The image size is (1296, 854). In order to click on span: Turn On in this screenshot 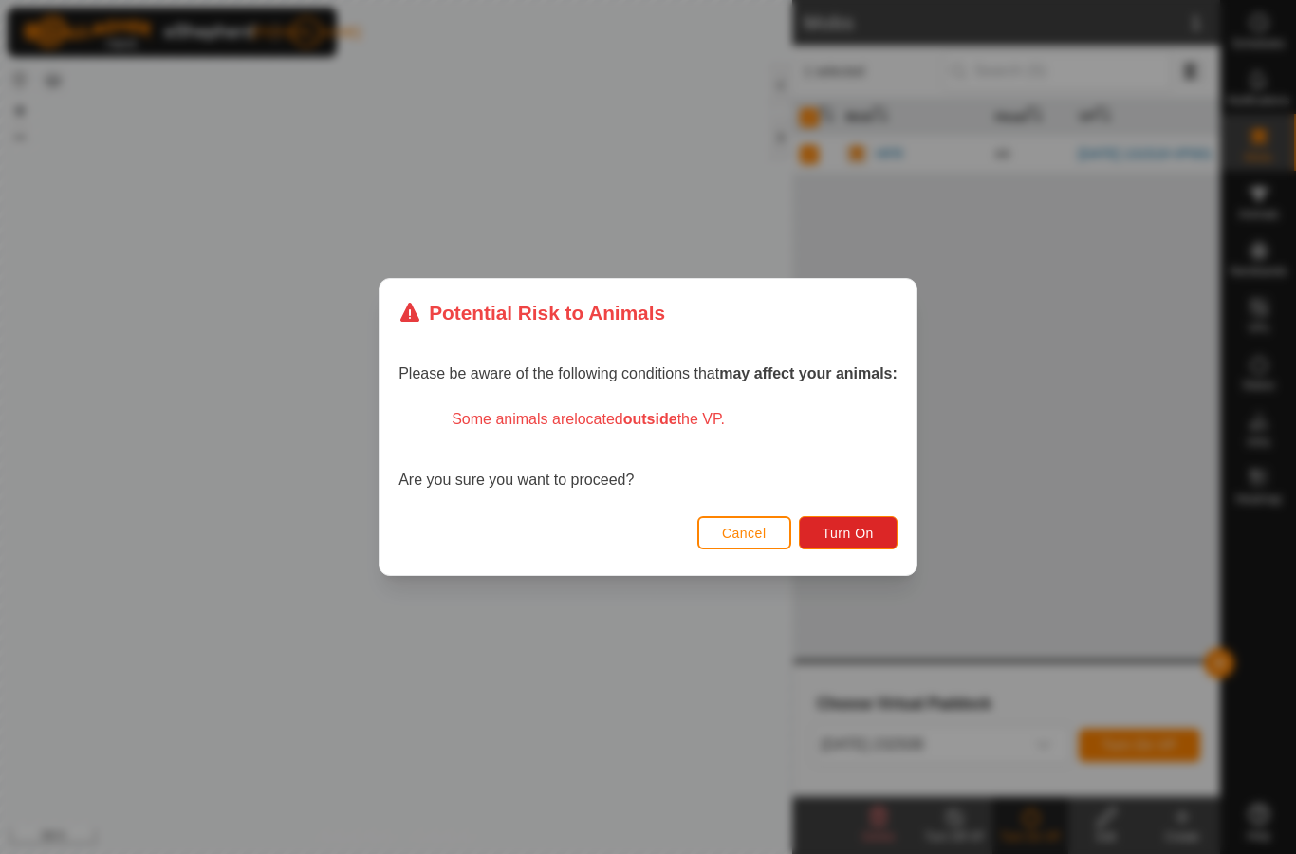, I will do `click(848, 533)`.